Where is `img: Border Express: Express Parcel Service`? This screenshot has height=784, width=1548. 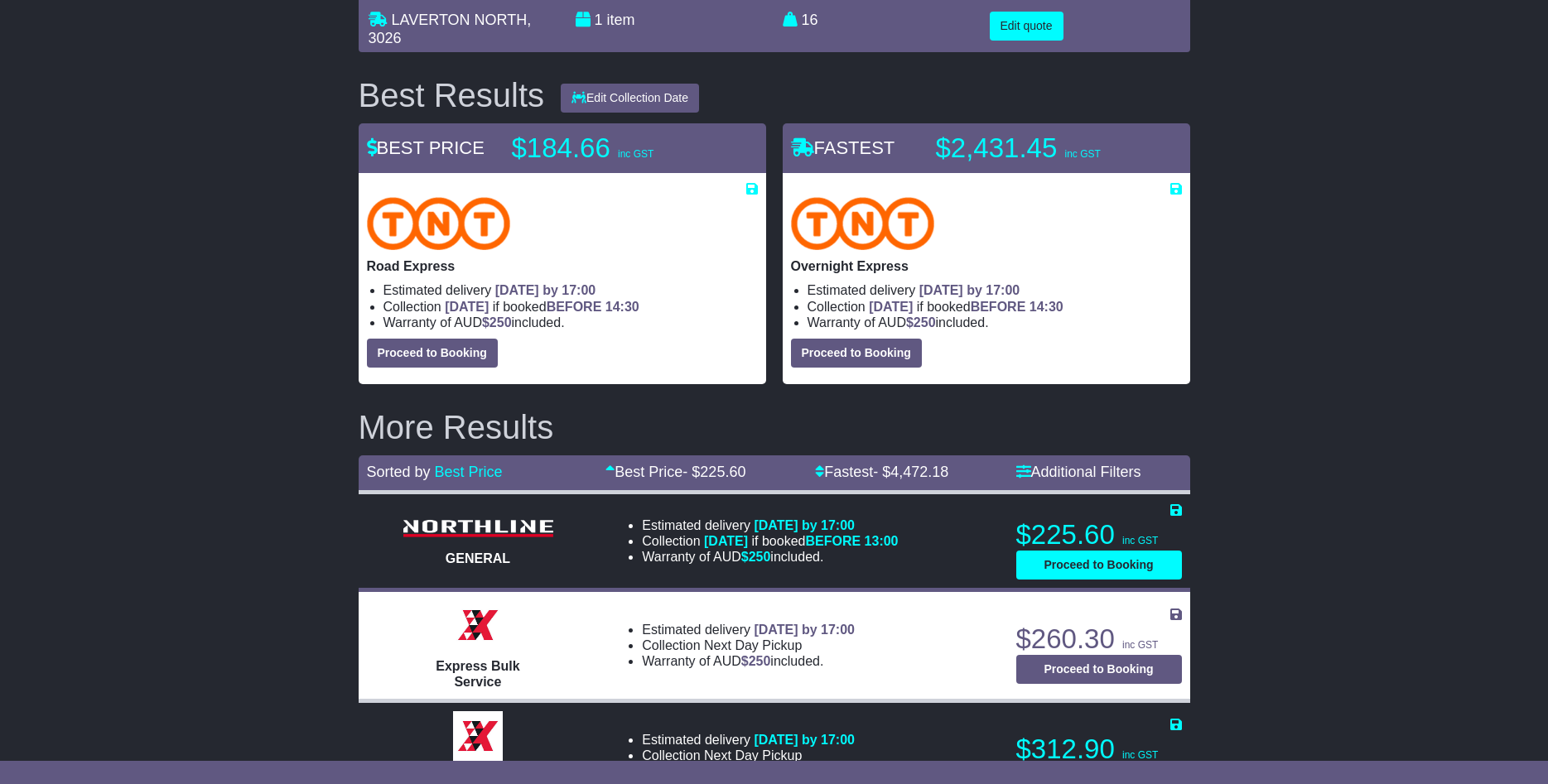 img: Border Express: Express Parcel Service is located at coordinates (478, 736).